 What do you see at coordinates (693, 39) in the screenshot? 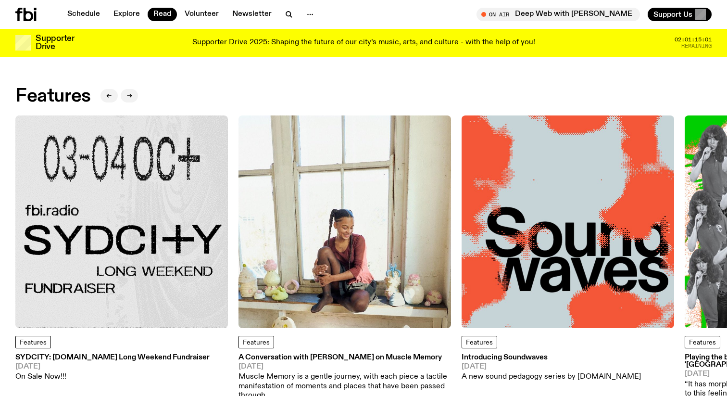
I see `span: 02:01:15:01` at bounding box center [693, 39].